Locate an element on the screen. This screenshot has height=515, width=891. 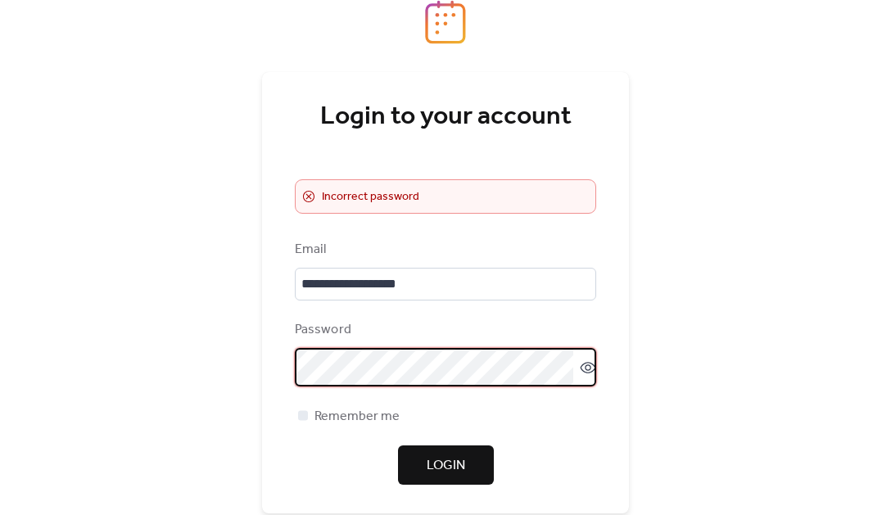
span: Login is located at coordinates (446, 466).